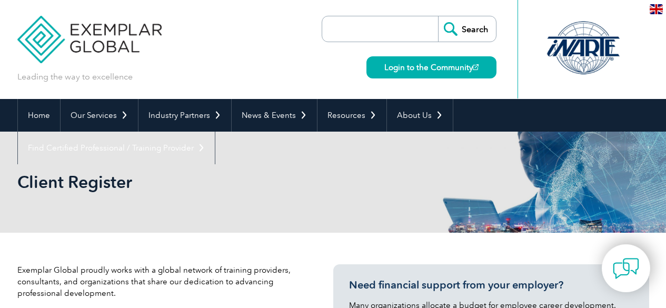  I want to click on input: Search, so click(467, 29).